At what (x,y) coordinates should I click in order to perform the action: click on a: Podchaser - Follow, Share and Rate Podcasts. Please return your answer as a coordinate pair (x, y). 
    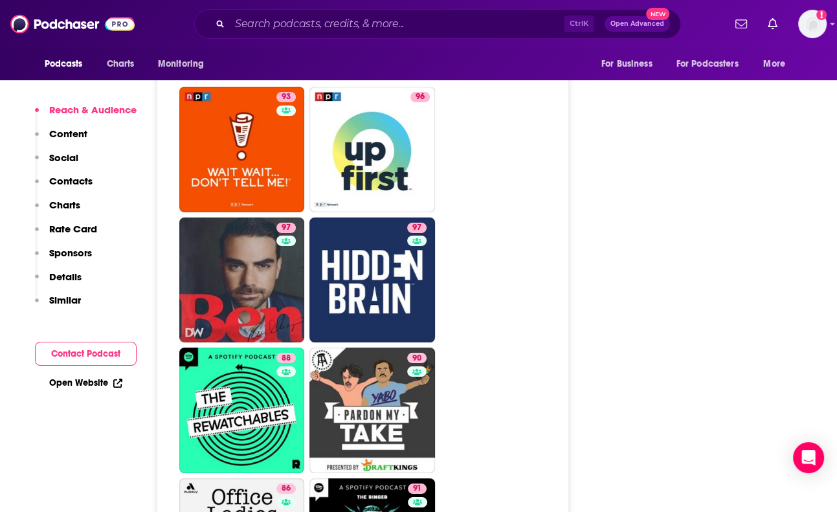
    Looking at the image, I should click on (72, 24).